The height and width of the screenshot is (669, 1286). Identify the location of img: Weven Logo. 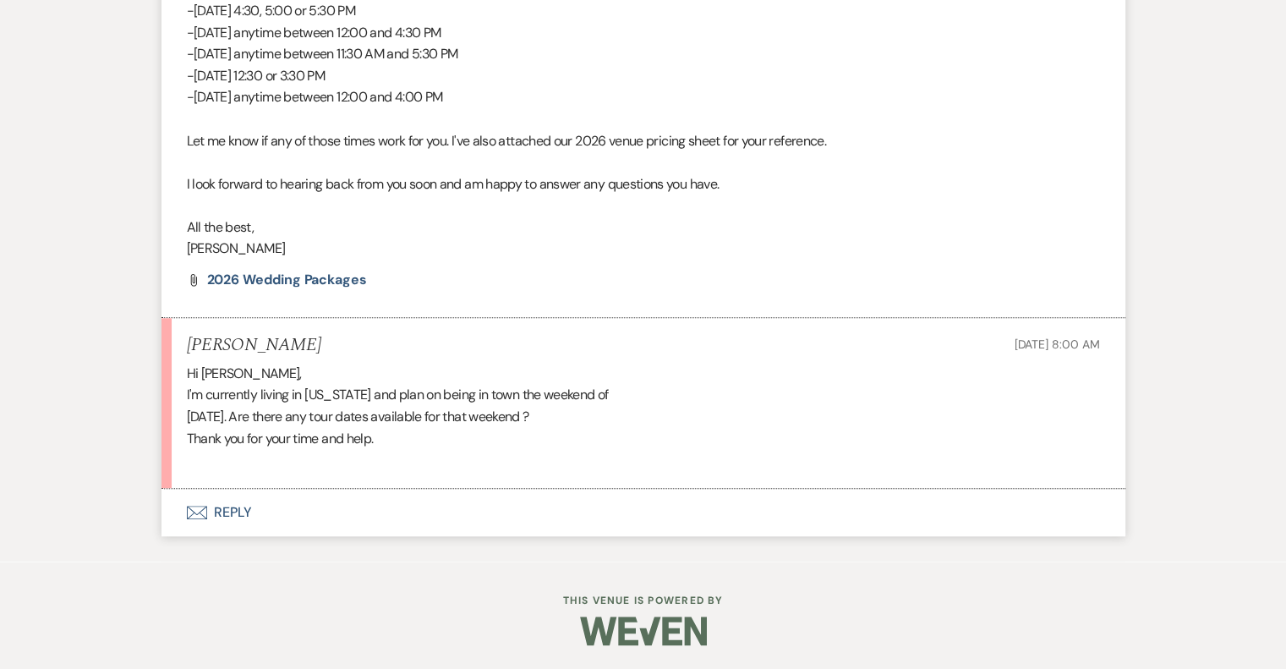
(643, 631).